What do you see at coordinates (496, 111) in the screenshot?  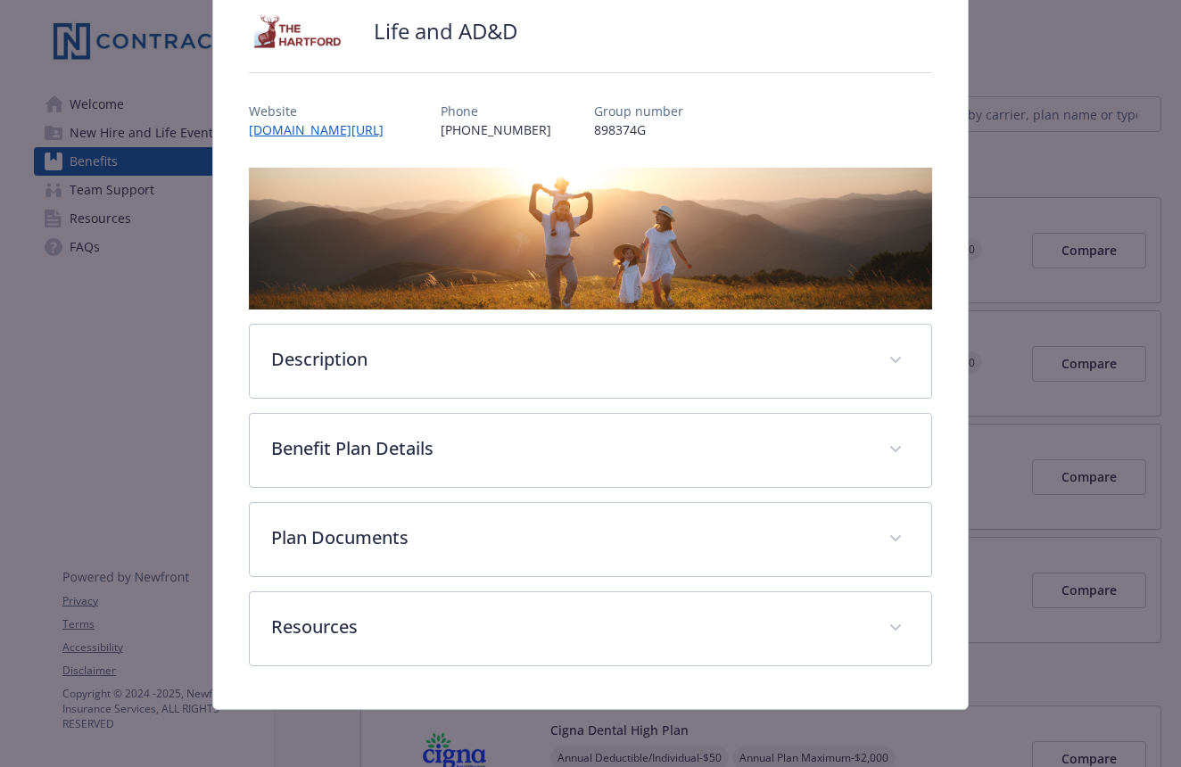 I see `p: Phone` at bounding box center [496, 111].